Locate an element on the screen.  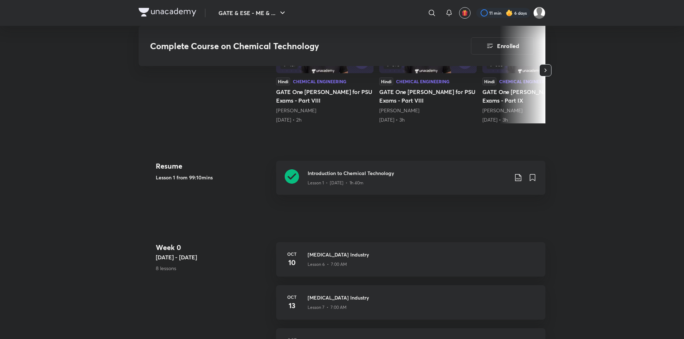
p: 8 lessons is located at coordinates (213, 268).